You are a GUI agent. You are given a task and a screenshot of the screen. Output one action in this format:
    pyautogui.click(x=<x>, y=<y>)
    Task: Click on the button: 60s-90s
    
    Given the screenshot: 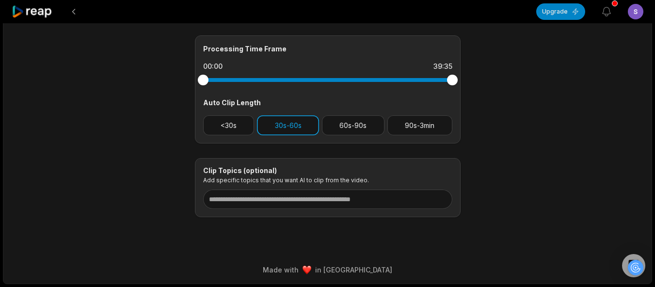 What is the action you would take?
    pyautogui.click(x=353, y=125)
    